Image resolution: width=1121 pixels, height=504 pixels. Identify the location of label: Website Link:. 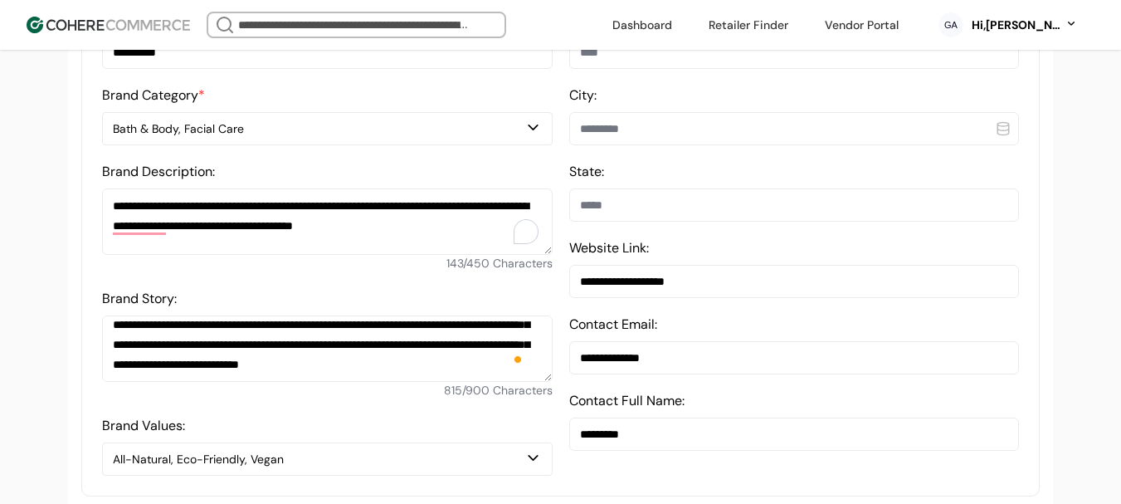
(609, 247).